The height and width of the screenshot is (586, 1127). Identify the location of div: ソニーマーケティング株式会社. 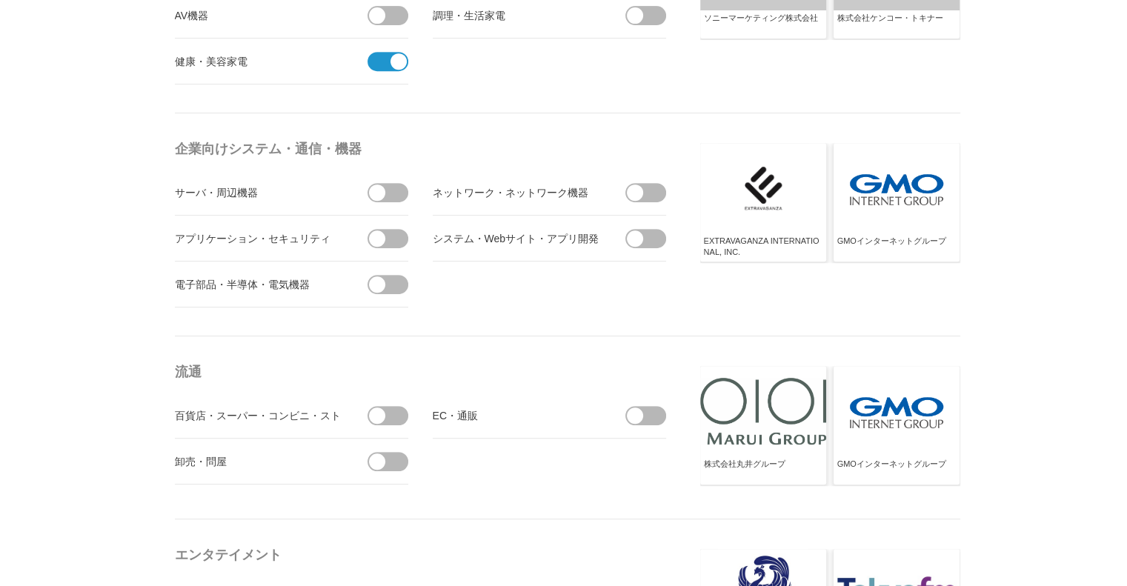
(763, 24).